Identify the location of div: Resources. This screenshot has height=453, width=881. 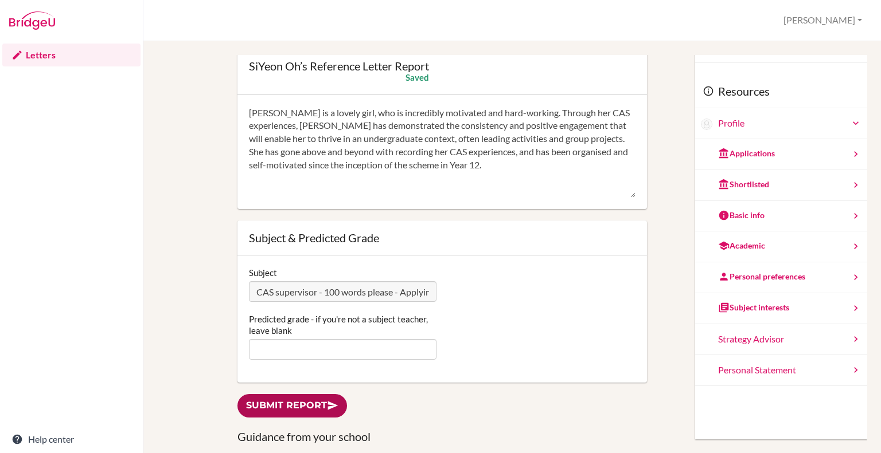
(781, 92).